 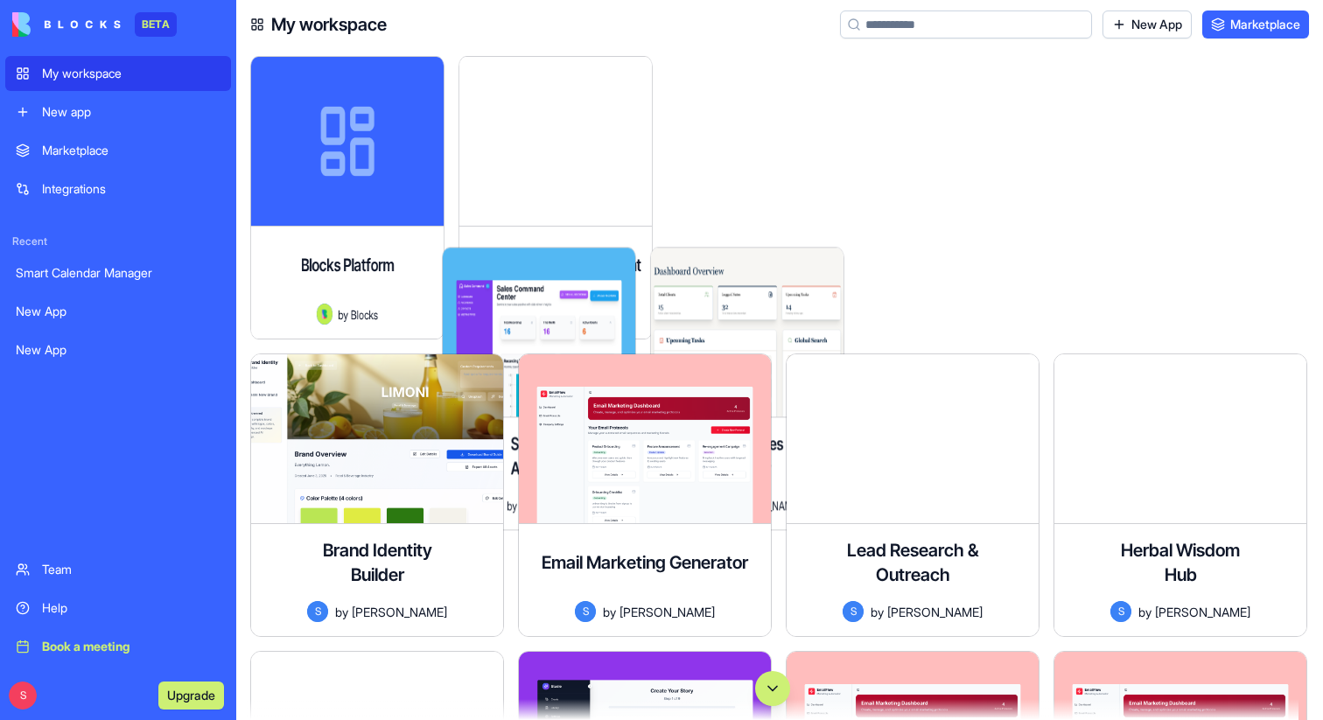 What do you see at coordinates (377, 198) in the screenshot?
I see `a: Blocks PlatformAvatarbyBlocks` at bounding box center [377, 198].